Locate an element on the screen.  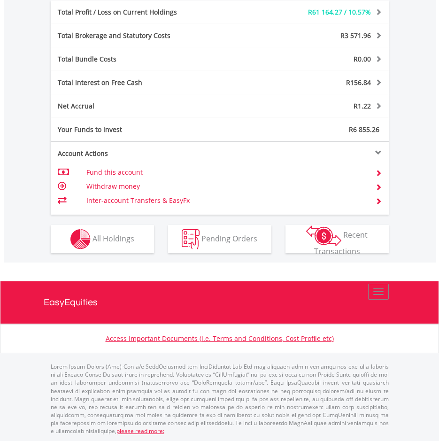
span: Pending Orders is located at coordinates (229, 238).